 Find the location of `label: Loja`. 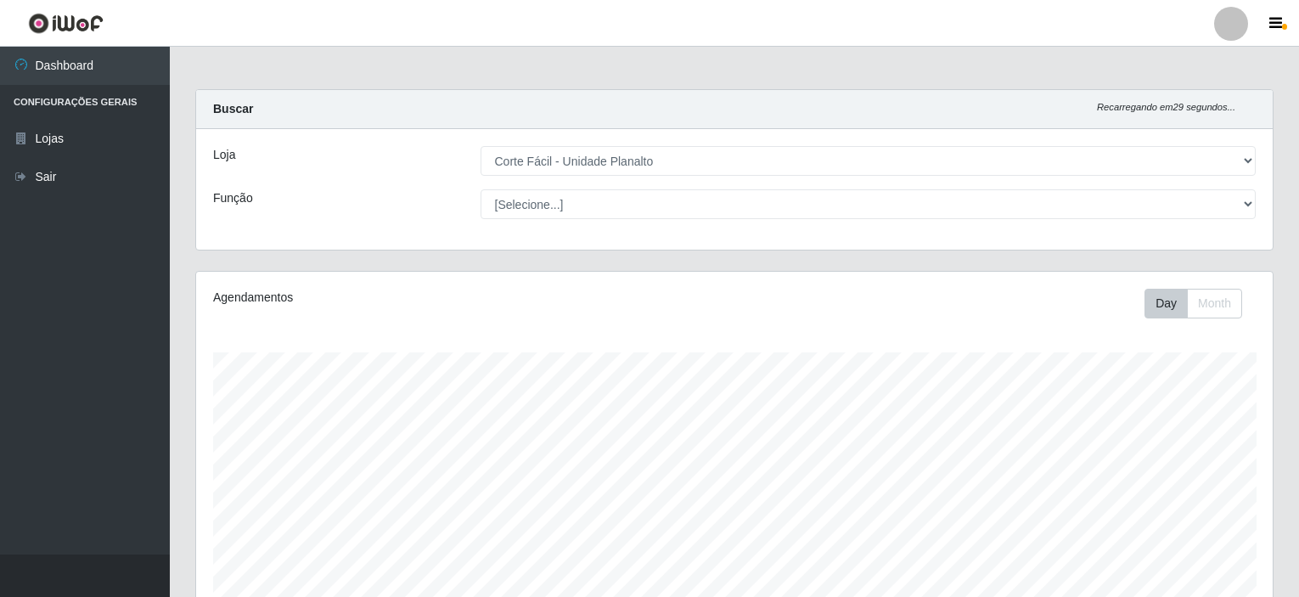

label: Loja is located at coordinates (224, 155).